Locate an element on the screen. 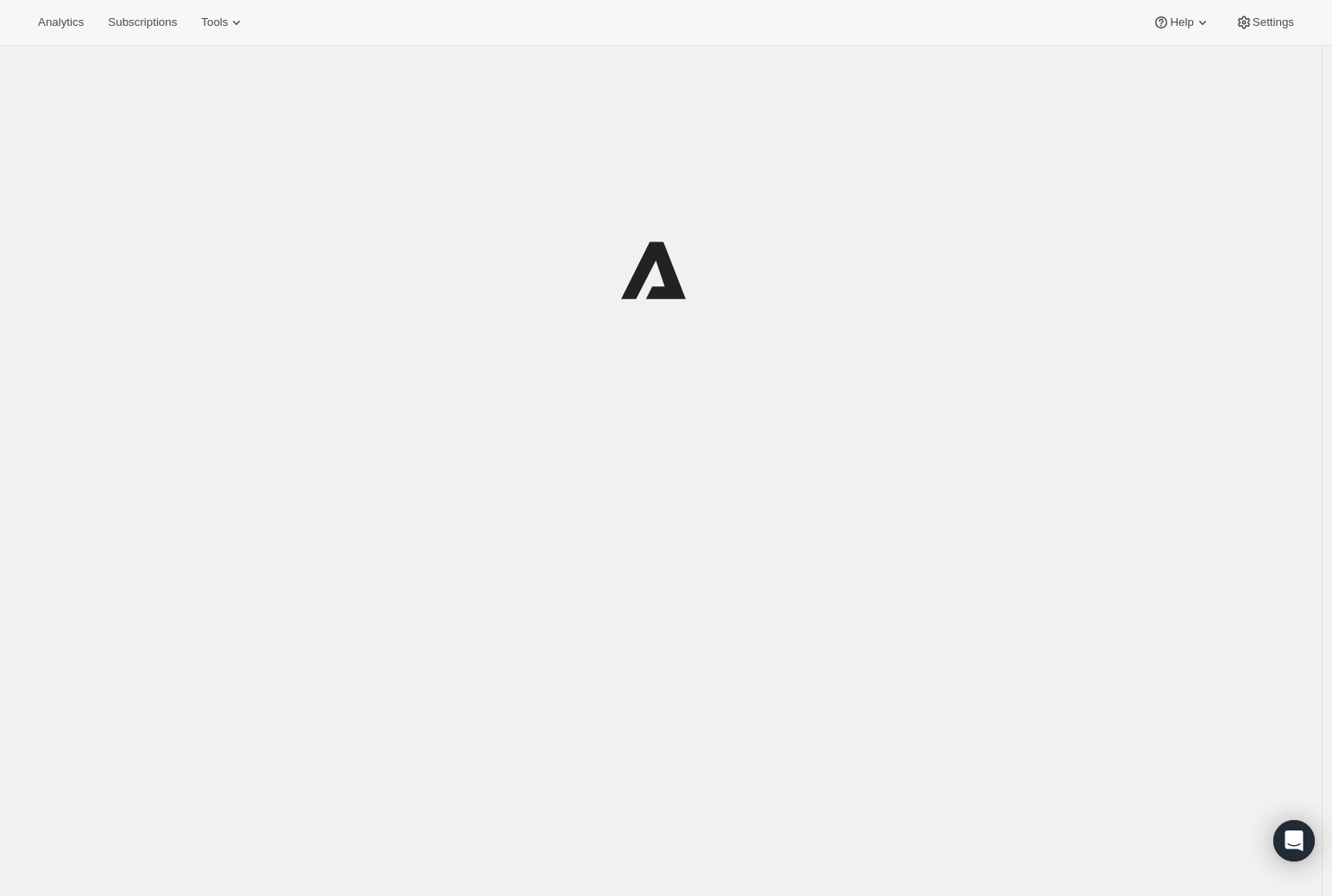 The image size is (1332, 896). button: Help is located at coordinates (1181, 22).